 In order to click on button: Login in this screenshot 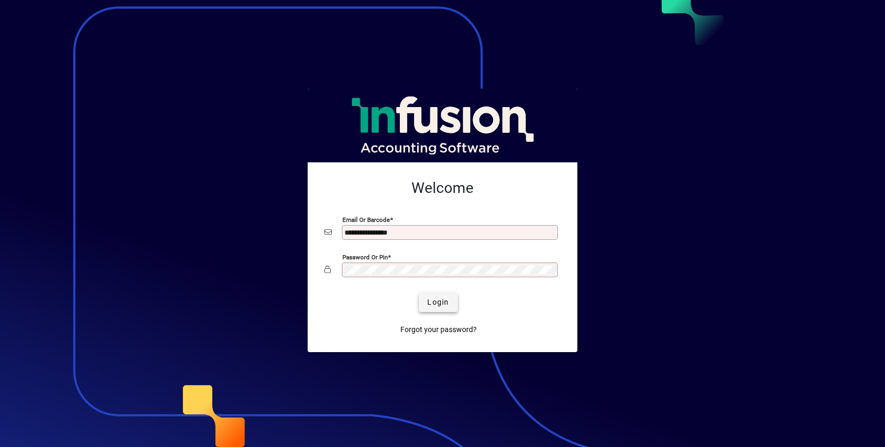, I will do `click(438, 302)`.